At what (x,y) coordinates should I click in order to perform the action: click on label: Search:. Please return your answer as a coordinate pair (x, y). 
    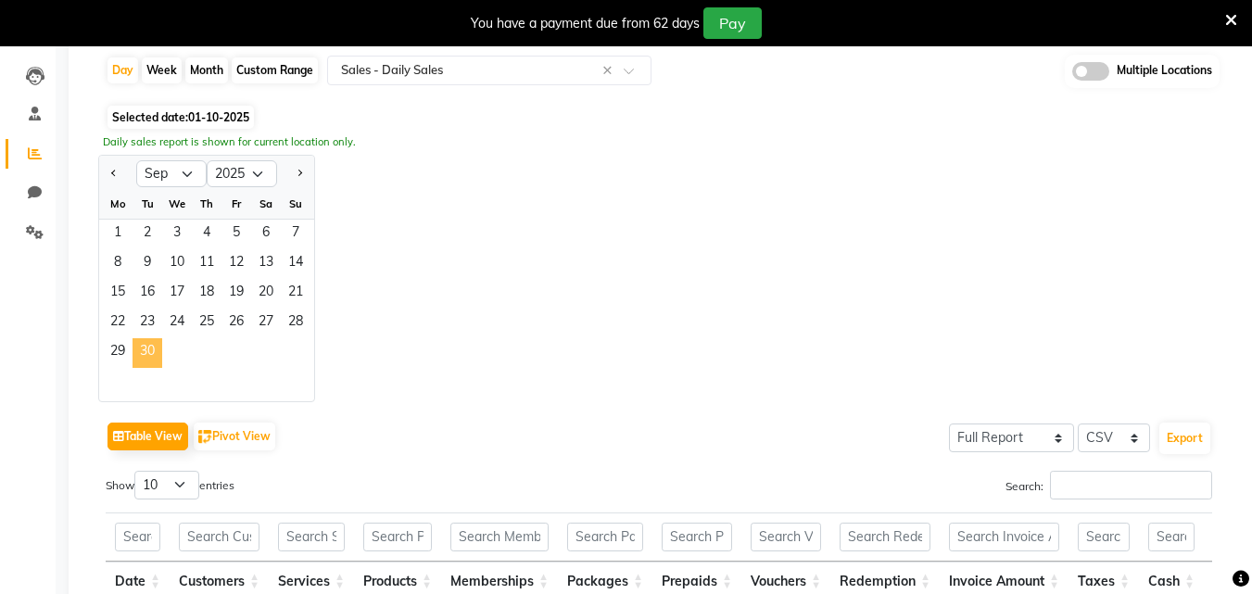
    Looking at the image, I should click on (1109, 485).